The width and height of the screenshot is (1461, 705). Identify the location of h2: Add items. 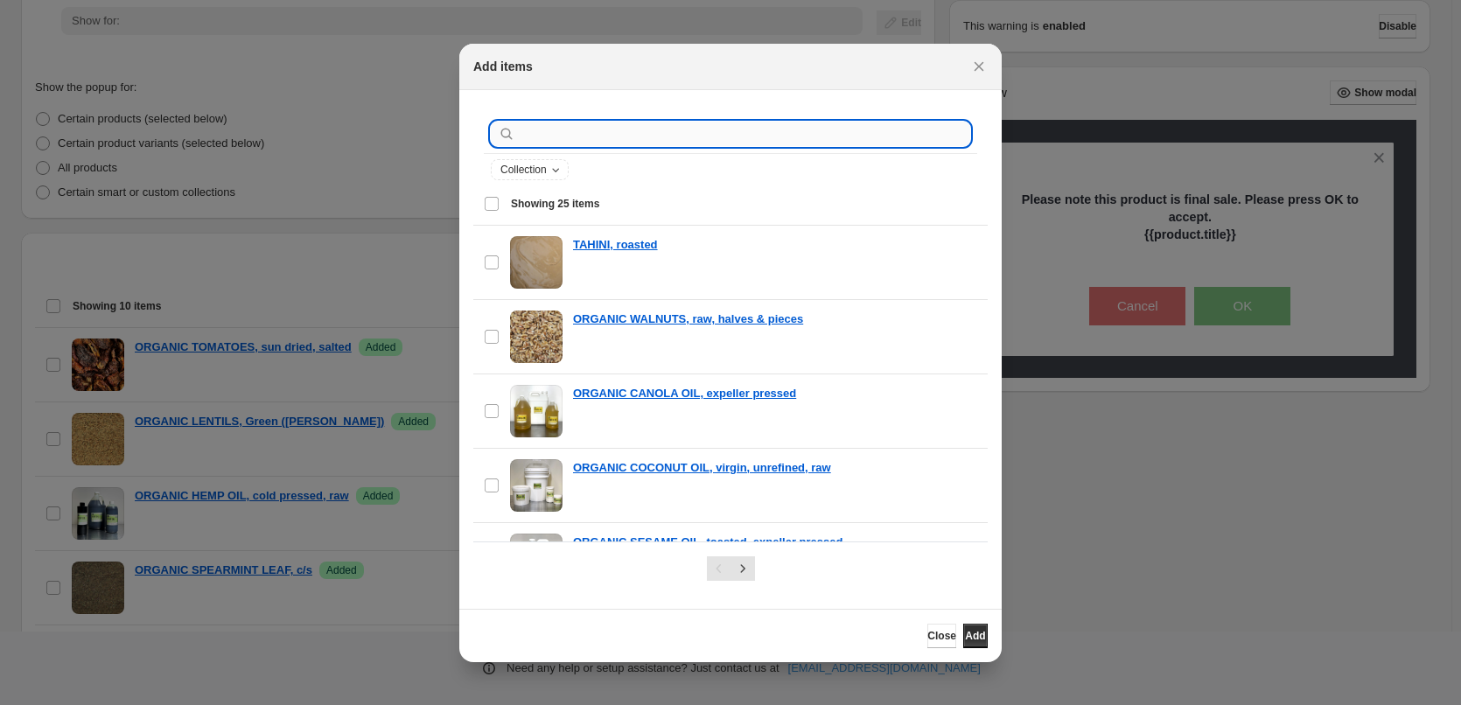
(503, 66).